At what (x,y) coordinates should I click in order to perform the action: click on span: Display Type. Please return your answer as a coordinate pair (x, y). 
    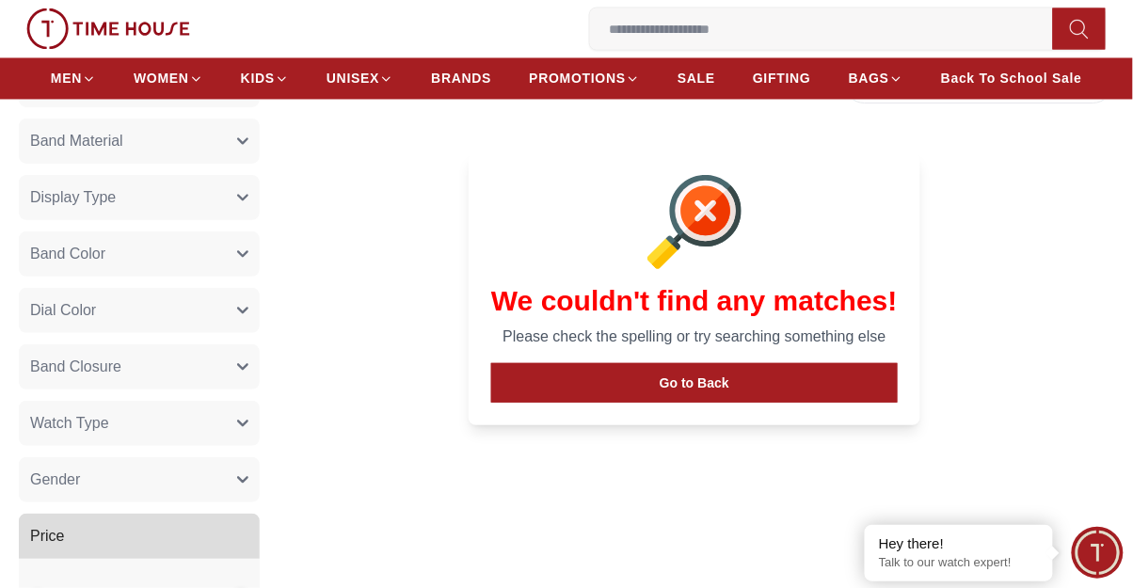
    Looking at the image, I should click on (72, 198).